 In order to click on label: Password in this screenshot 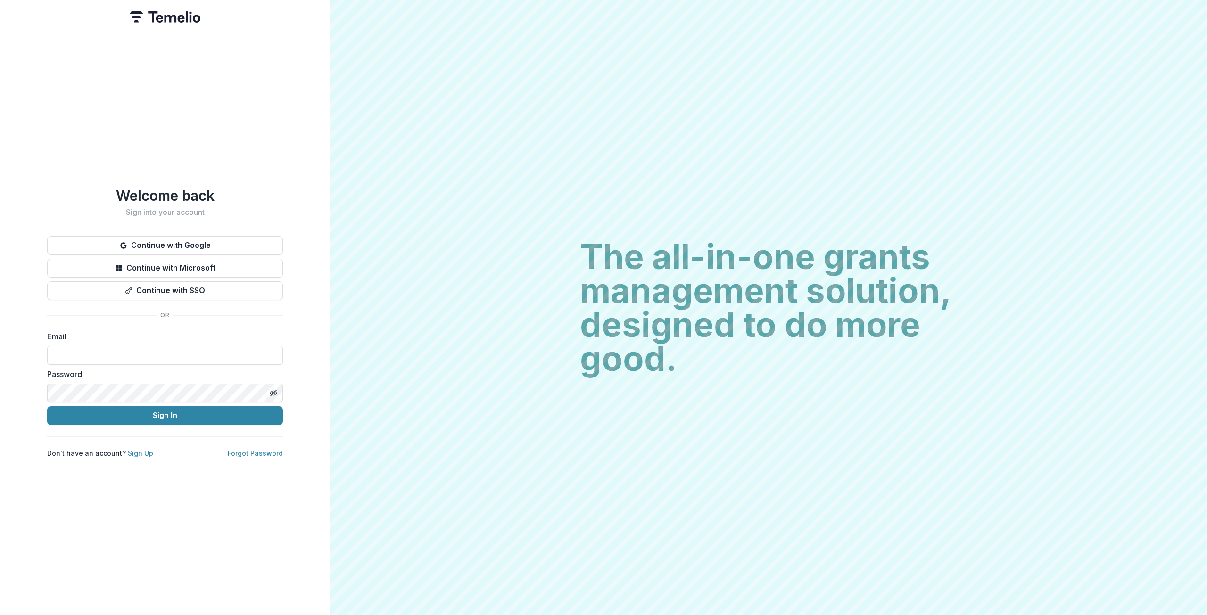, I will do `click(162, 374)`.